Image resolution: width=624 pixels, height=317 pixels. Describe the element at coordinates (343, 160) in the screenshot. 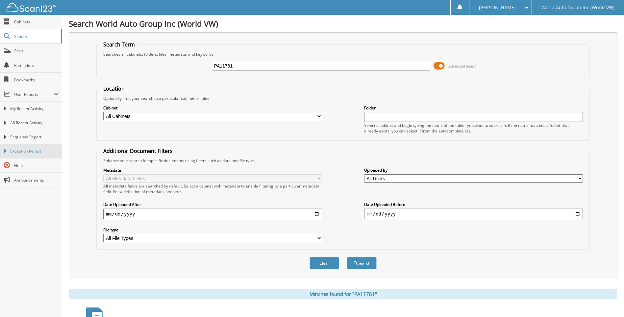

I see `div: Enhance your search for specific documents using filters such as date and file type.` at that location.